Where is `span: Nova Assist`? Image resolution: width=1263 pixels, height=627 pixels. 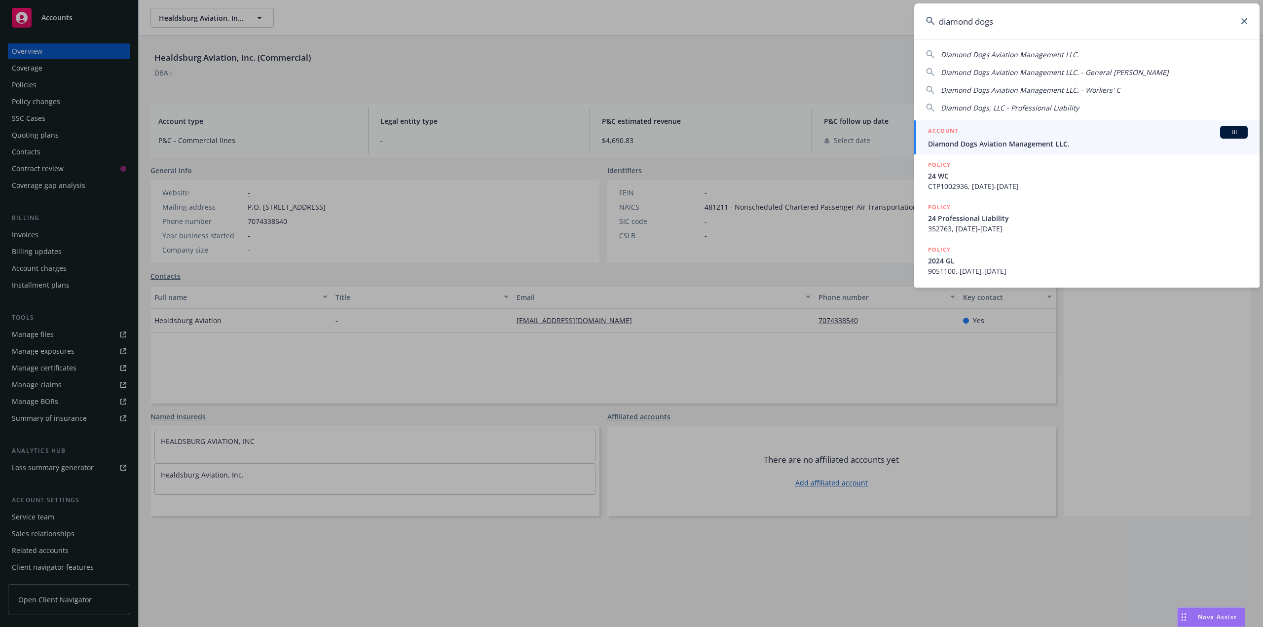 span: Nova Assist is located at coordinates (1217, 617).